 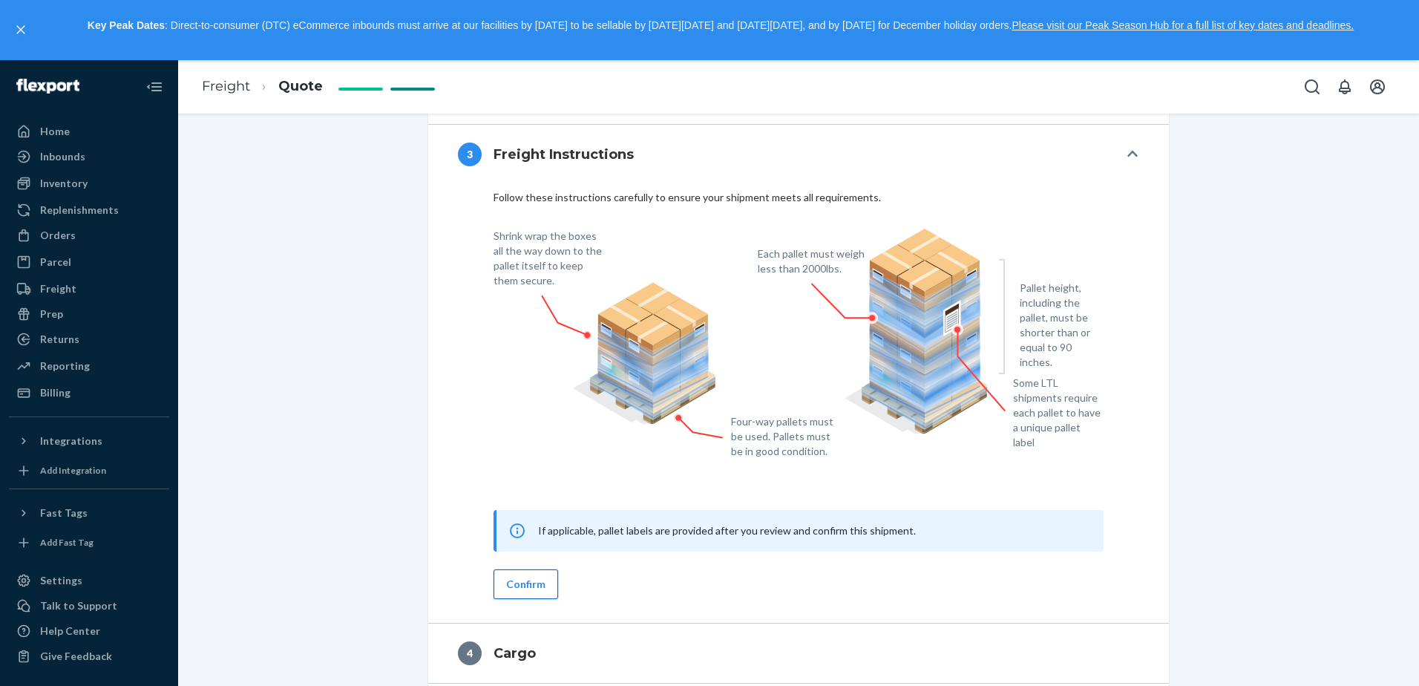 I want to click on div: Fast Tags, so click(x=64, y=513).